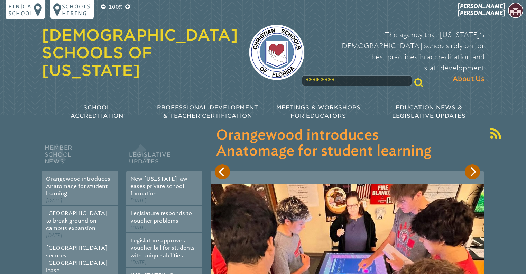  I want to click on img: 5bcae4e6d51d0704dff5412ac7656ad4, so click(516, 10).